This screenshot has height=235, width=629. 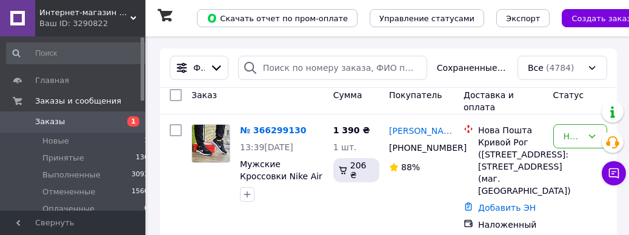 What do you see at coordinates (507, 208) in the screenshot?
I see `a: Добавить ЭН` at bounding box center [507, 208].